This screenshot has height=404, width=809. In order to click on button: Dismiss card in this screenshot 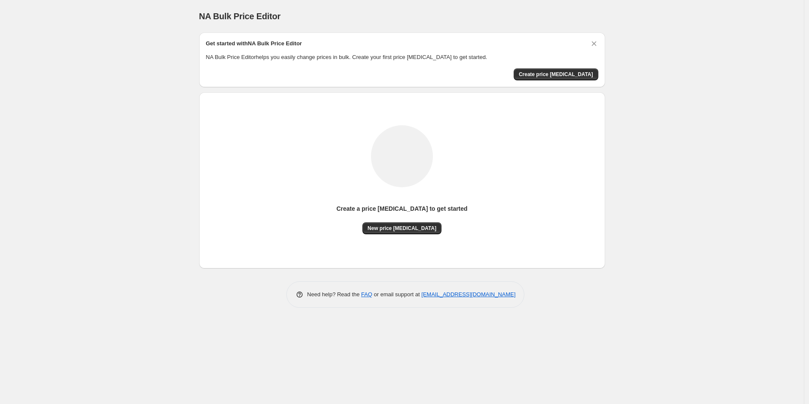, I will do `click(594, 44)`.